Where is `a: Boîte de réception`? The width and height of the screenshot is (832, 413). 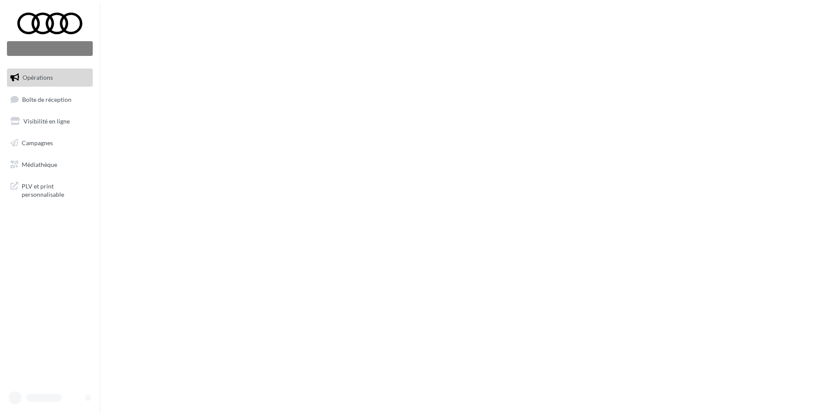 a: Boîte de réception is located at coordinates (50, 99).